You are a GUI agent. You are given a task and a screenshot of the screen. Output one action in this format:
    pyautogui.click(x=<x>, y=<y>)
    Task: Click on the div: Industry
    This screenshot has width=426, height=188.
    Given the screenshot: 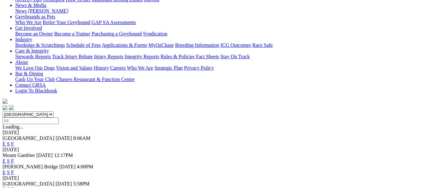 What is the action you would take?
    pyautogui.click(x=219, y=45)
    